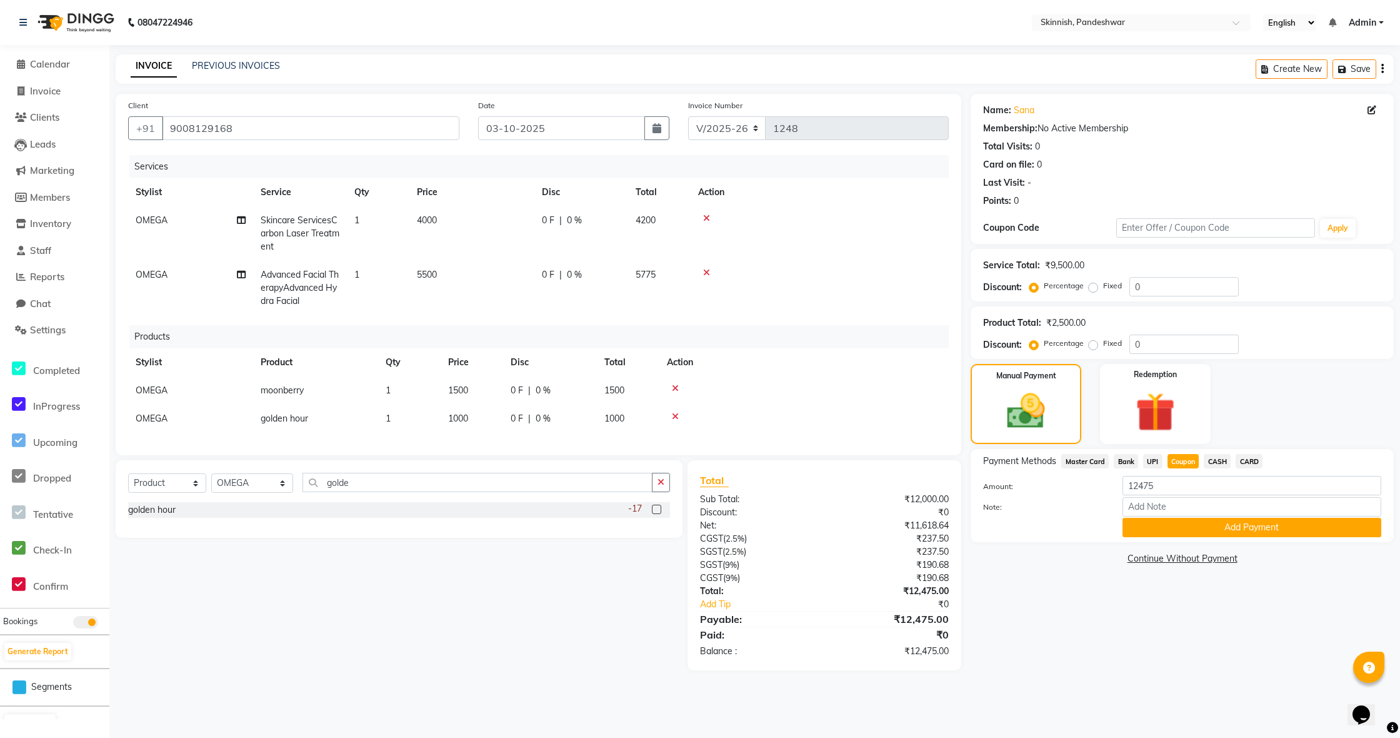 This screenshot has width=1400, height=738. Describe the element at coordinates (892, 565) in the screenshot. I see `div: ₹190.68` at that location.